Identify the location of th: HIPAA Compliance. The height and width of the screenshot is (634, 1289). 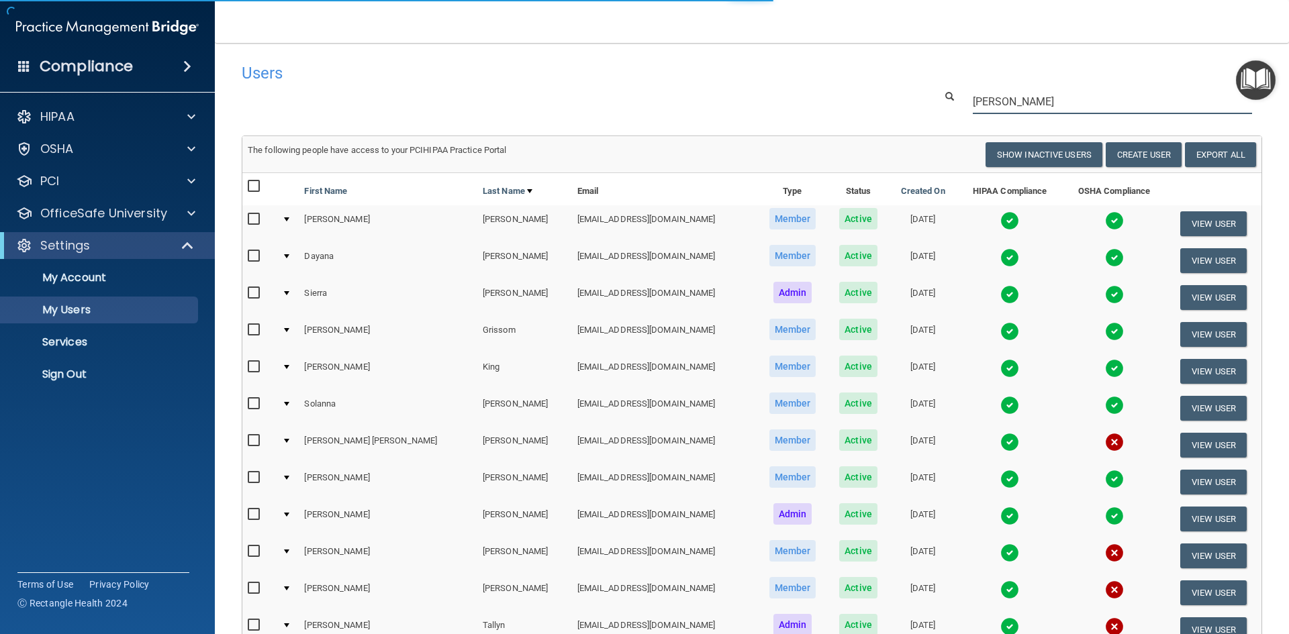
(1010, 189).